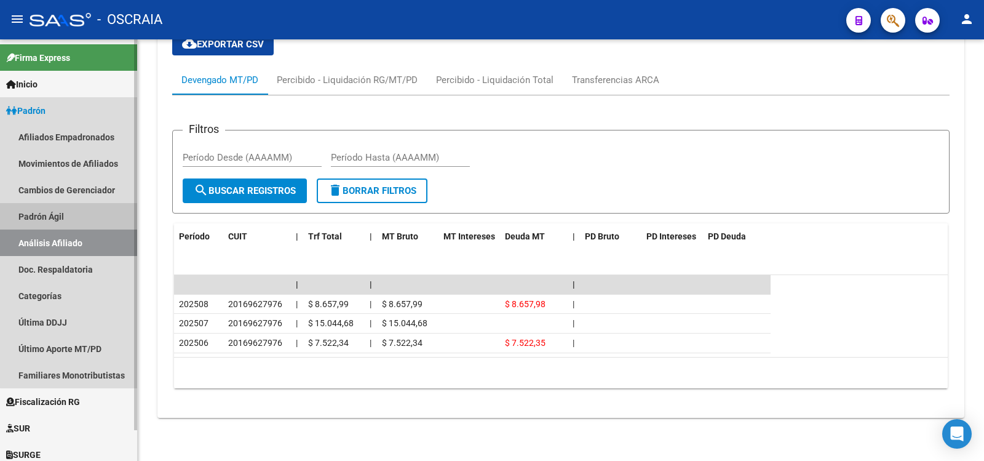  What do you see at coordinates (26, 111) in the screenshot?
I see `span: Padrón` at bounding box center [26, 111].